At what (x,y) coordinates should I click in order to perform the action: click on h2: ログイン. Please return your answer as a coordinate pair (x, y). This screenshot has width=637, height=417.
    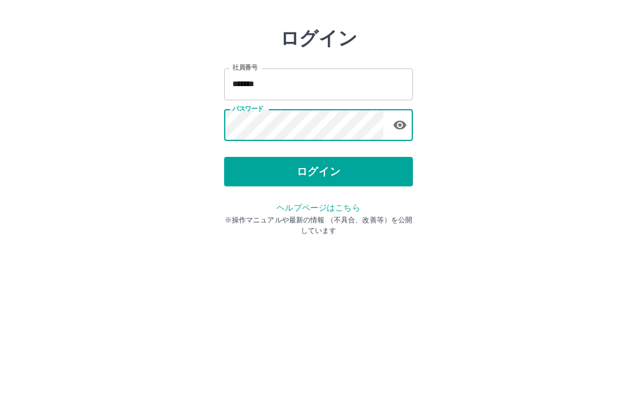
    Looking at the image, I should click on (319, 86).